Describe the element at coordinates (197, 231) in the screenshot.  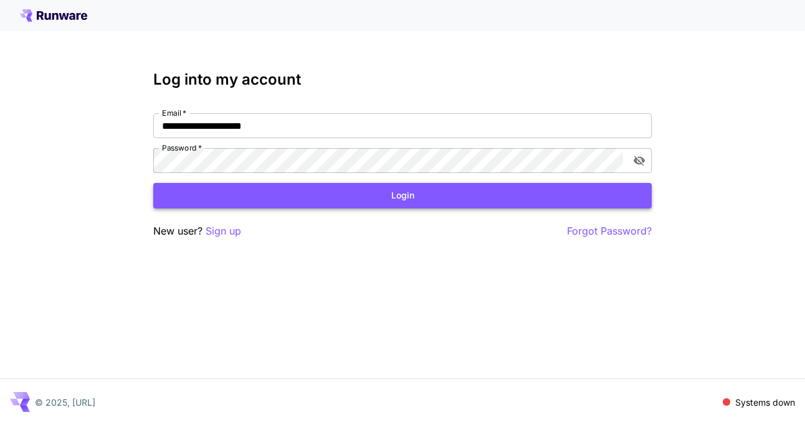
I see `p: New user?` at that location.